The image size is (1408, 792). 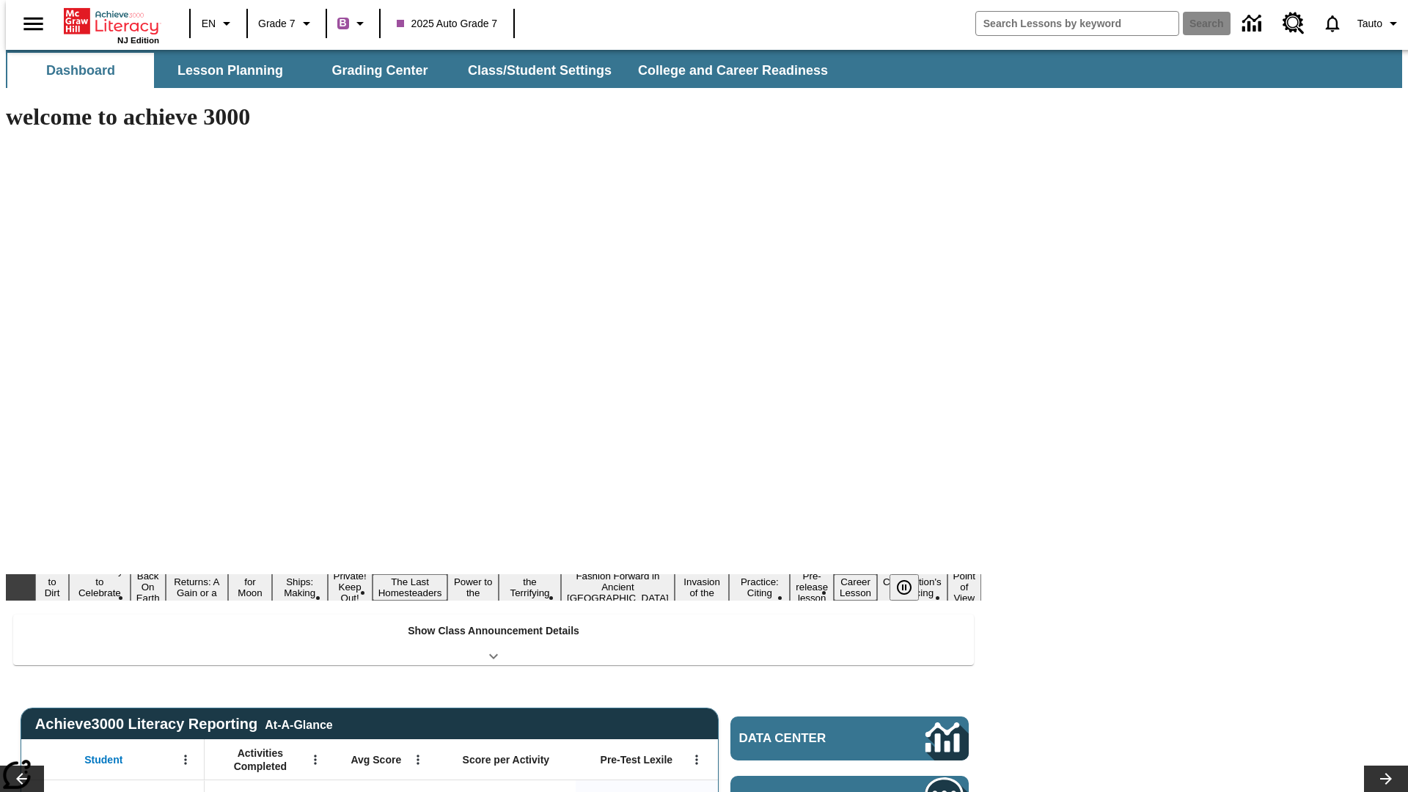 What do you see at coordinates (807, 738) in the screenshot?
I see `span: Data Center` at bounding box center [807, 738].